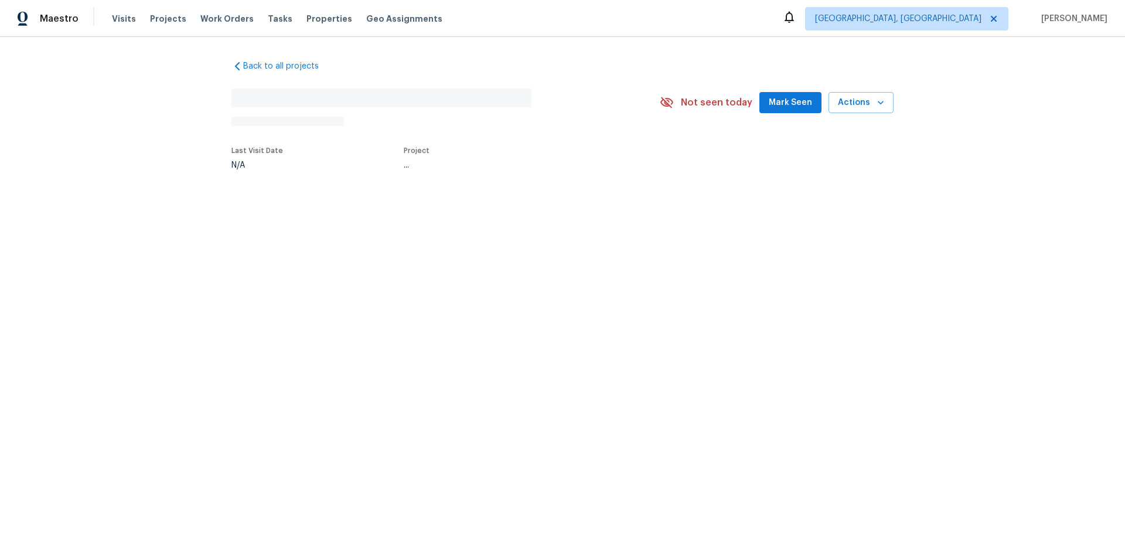  Describe the element at coordinates (227, 19) in the screenshot. I see `span: Work Orders` at that location.